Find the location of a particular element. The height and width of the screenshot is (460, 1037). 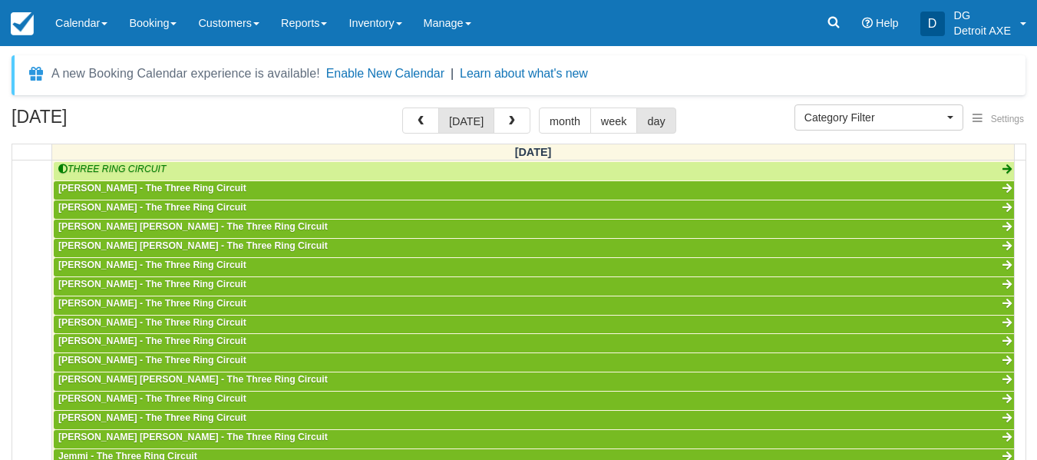

span: Settings is located at coordinates (1007, 119).